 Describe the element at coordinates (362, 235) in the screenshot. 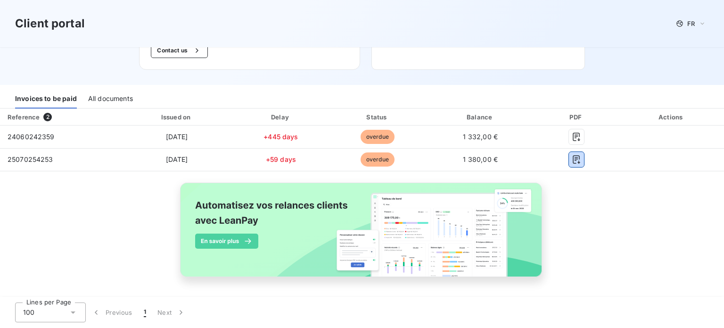

I see `img: banner` at that location.